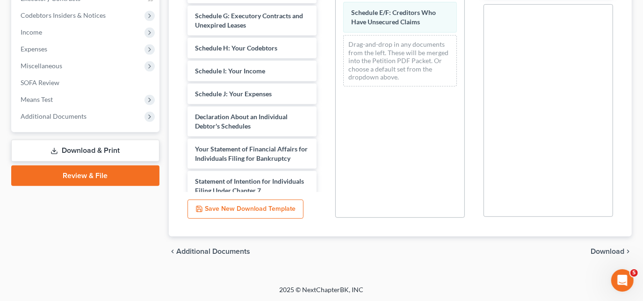 Image resolution: width=643 pixels, height=301 pixels. I want to click on span: Your Statement of Financial Affairs for Individuals Filing for Bankruptcy, so click(251, 153).